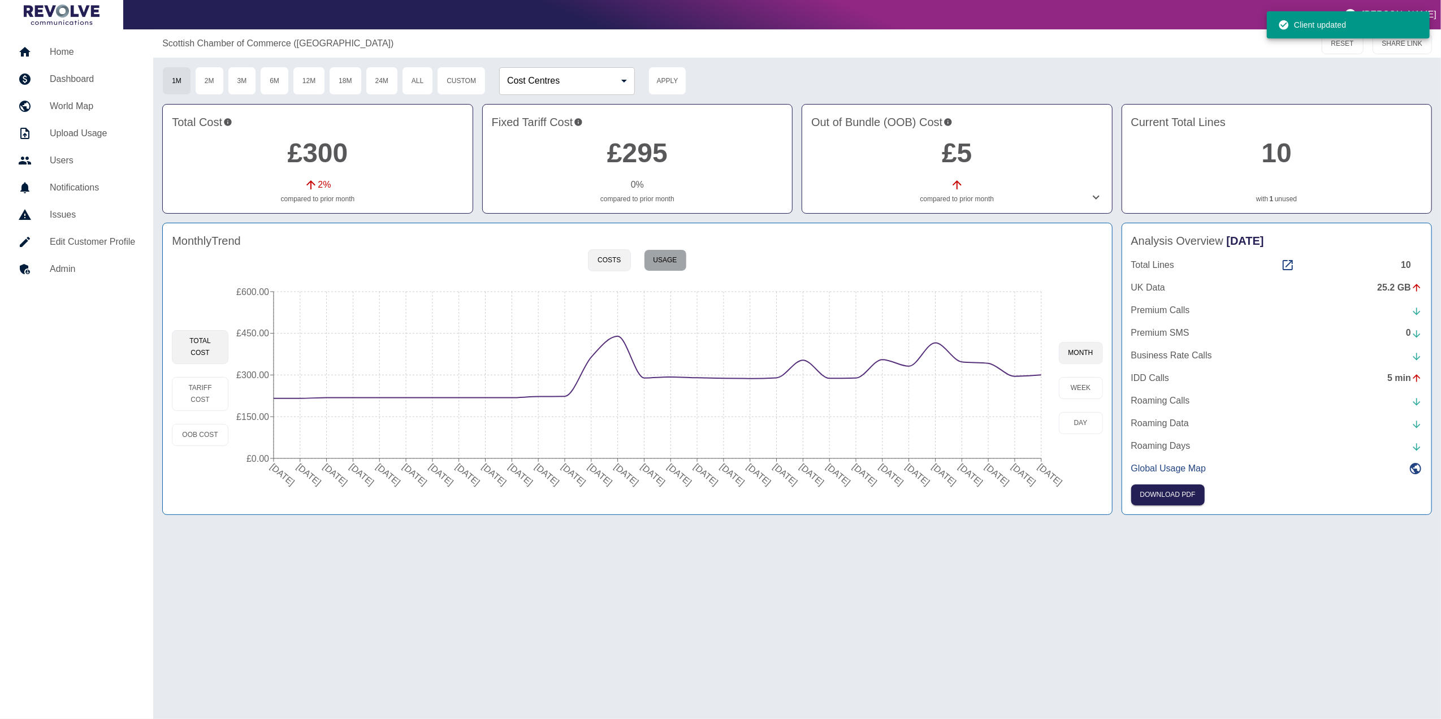  Describe the element at coordinates (1276, 199) in the screenshot. I see `p: with unused` at that location.